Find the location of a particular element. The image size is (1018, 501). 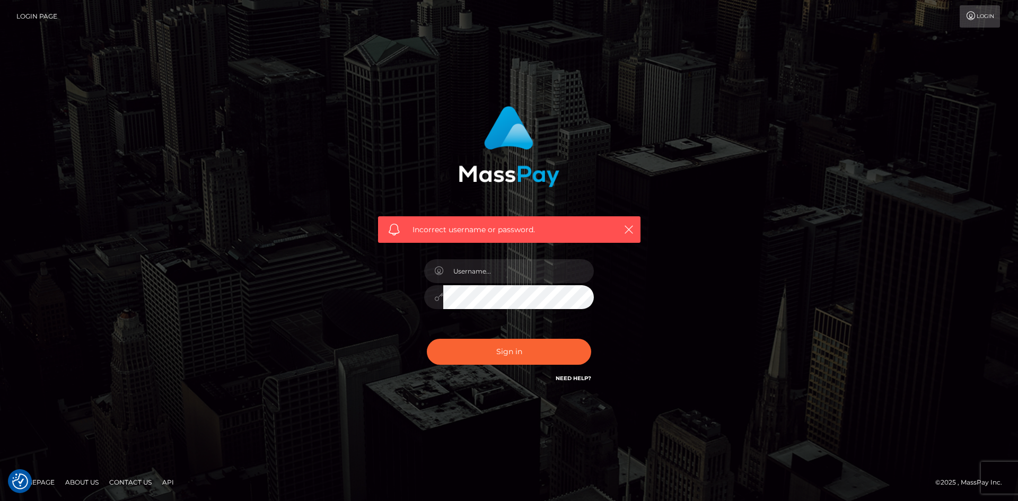

a: Contact Us is located at coordinates (130, 482).